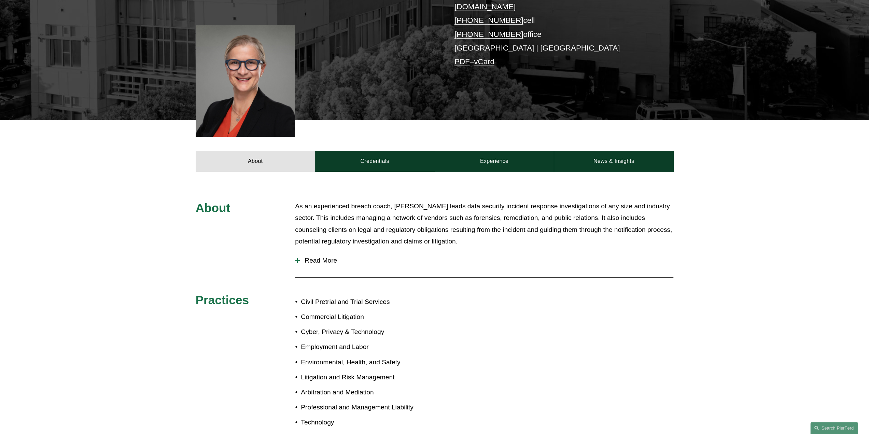 This screenshot has width=869, height=434. Describe the element at coordinates (367, 302) in the screenshot. I see `p: Civil Pretrial and Trial Services` at that location.